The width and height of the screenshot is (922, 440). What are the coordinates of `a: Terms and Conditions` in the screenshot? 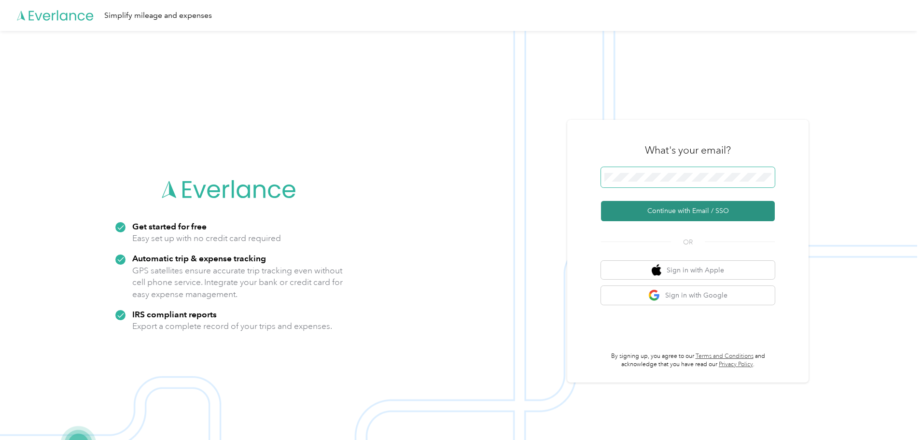 It's located at (725, 356).